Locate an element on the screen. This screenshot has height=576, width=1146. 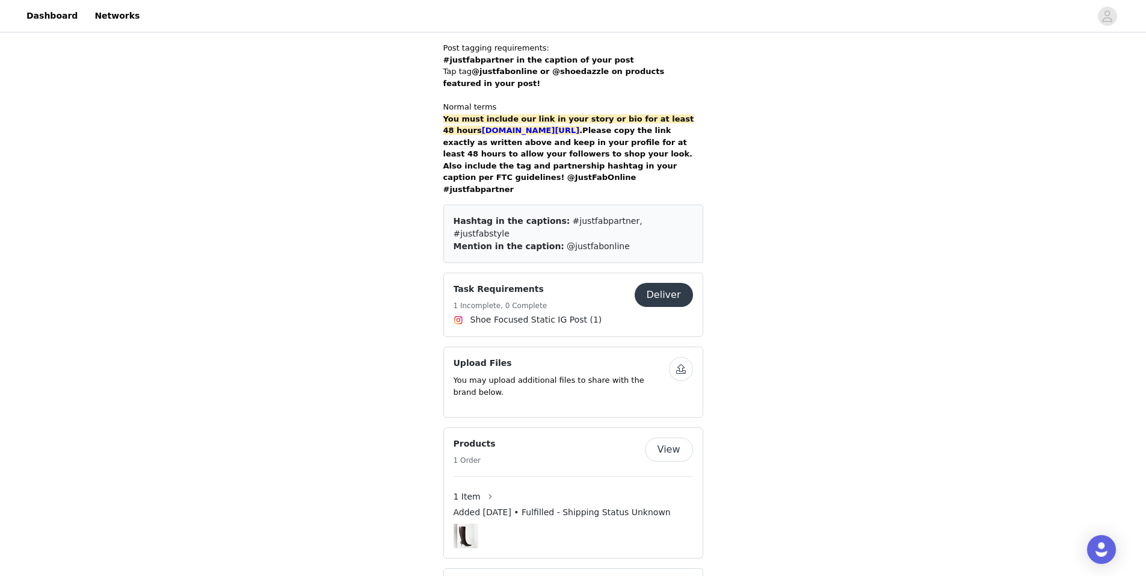
span: Hashtag in the captions: is located at coordinates (512, 221).